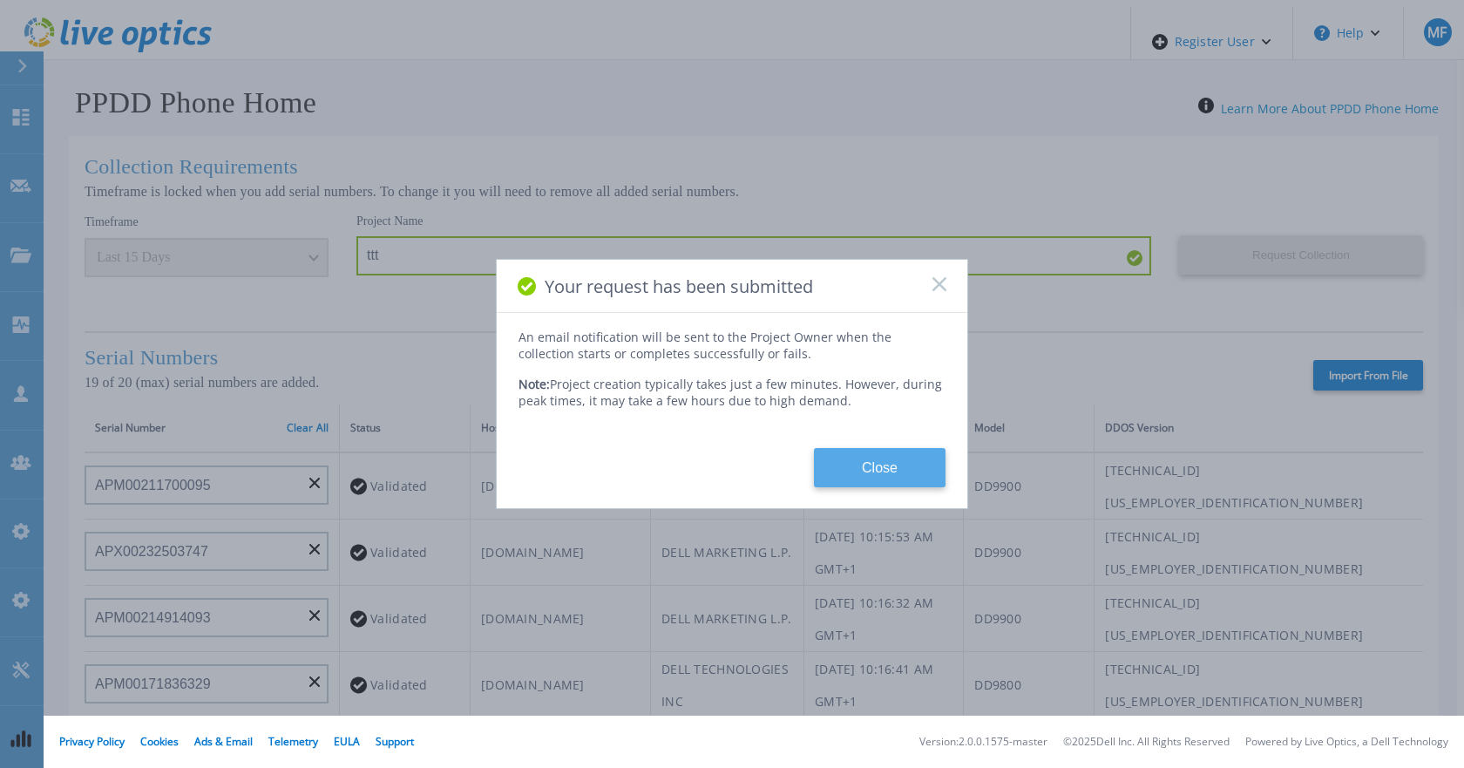  Describe the element at coordinates (1146, 742) in the screenshot. I see `li: © 2025 Dell Inc. All Rights Reserved` at that location.